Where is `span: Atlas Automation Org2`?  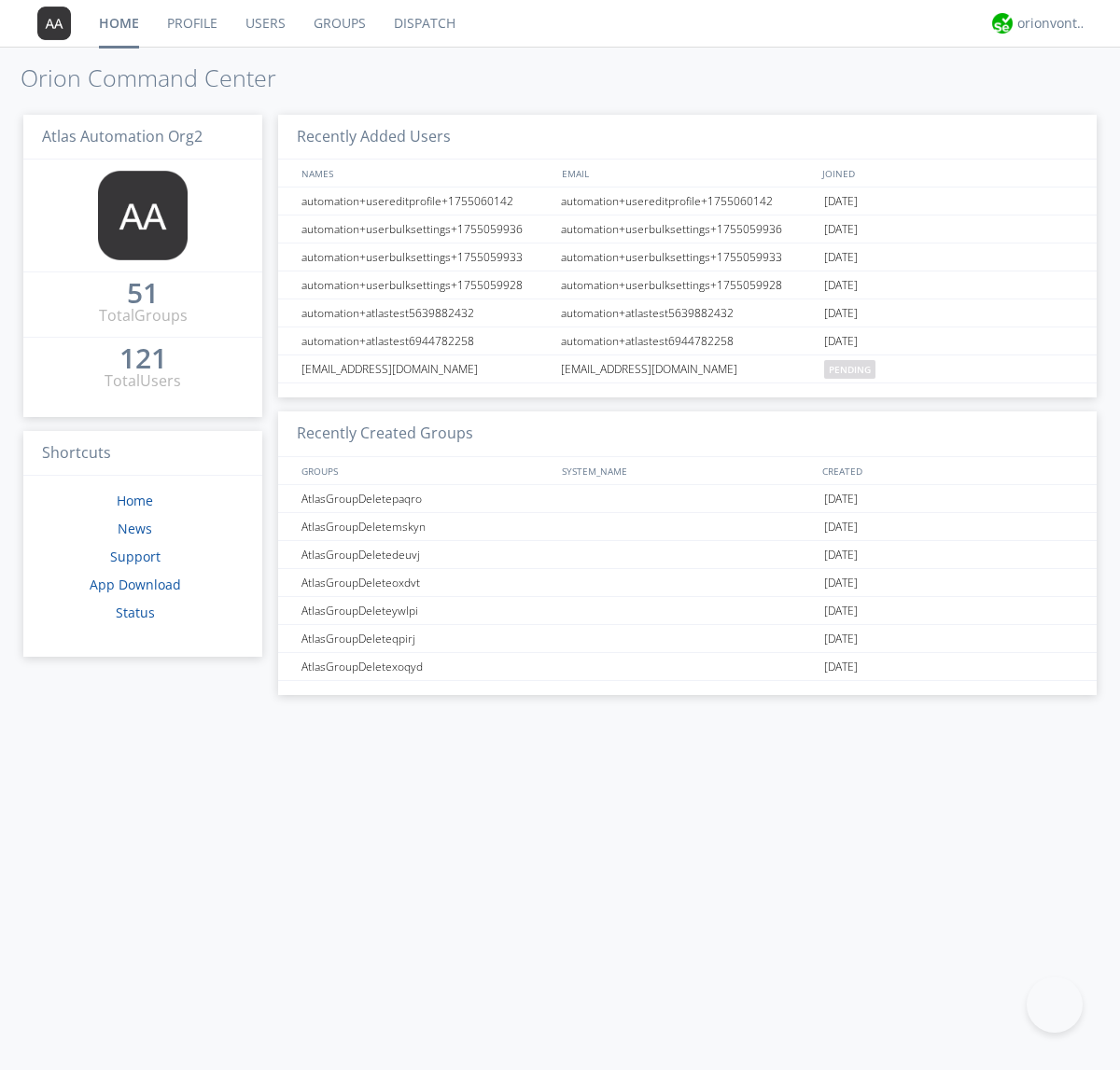 span: Atlas Automation Org2 is located at coordinates (123, 136).